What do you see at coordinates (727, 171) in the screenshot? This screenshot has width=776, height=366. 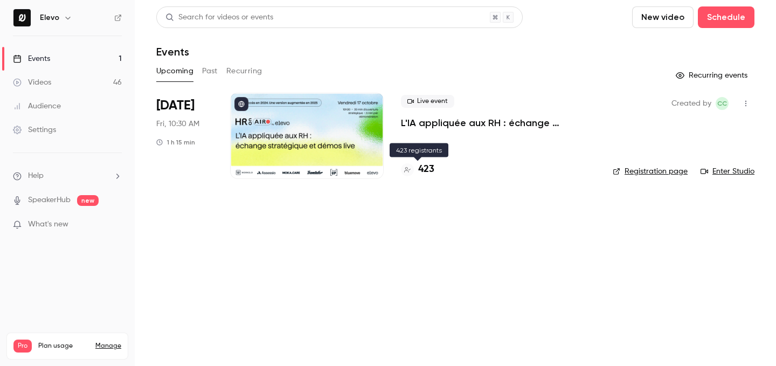 I see `a: Enter Studio` at bounding box center [727, 171].